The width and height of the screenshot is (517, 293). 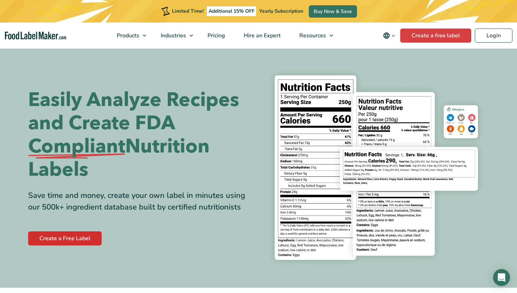 What do you see at coordinates (129, 36) in the screenshot?
I see `a: Products` at bounding box center [129, 36].